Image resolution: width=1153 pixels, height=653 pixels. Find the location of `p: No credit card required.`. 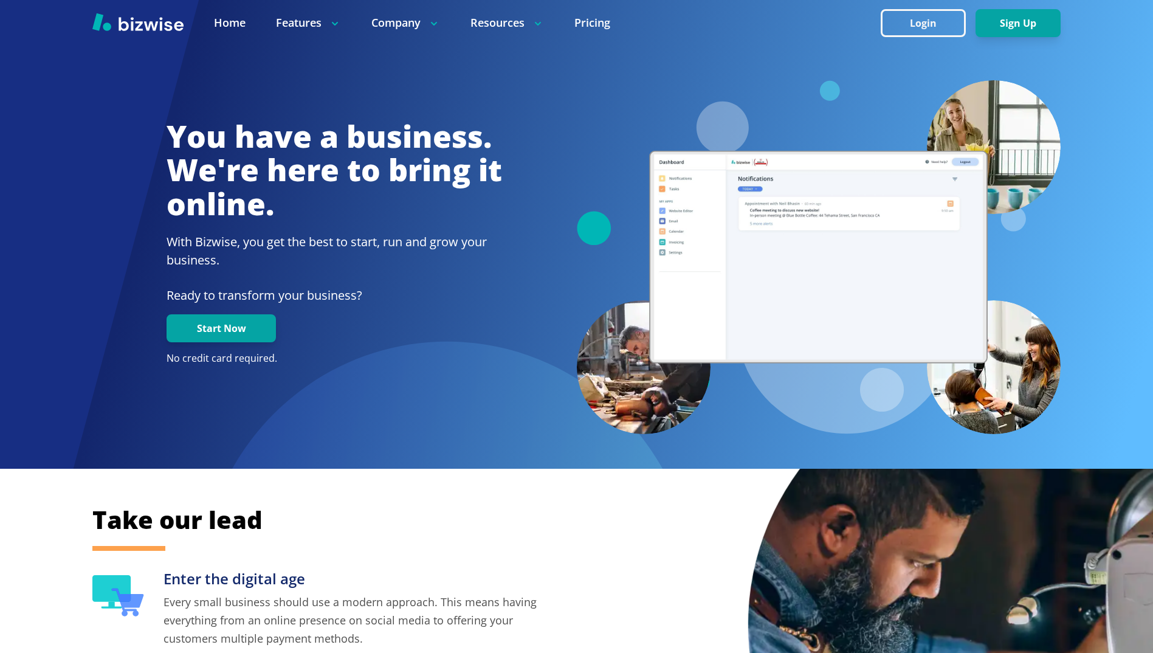

p: No credit card required. is located at coordinates (334, 359).